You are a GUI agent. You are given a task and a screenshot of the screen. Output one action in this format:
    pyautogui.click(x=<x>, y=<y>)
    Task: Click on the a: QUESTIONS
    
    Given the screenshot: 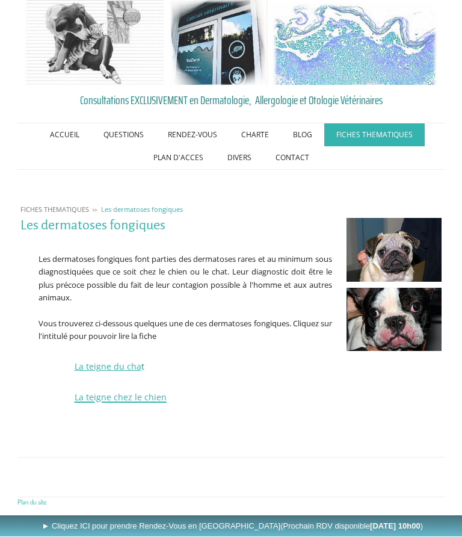 What is the action you would take?
    pyautogui.click(x=123, y=135)
    